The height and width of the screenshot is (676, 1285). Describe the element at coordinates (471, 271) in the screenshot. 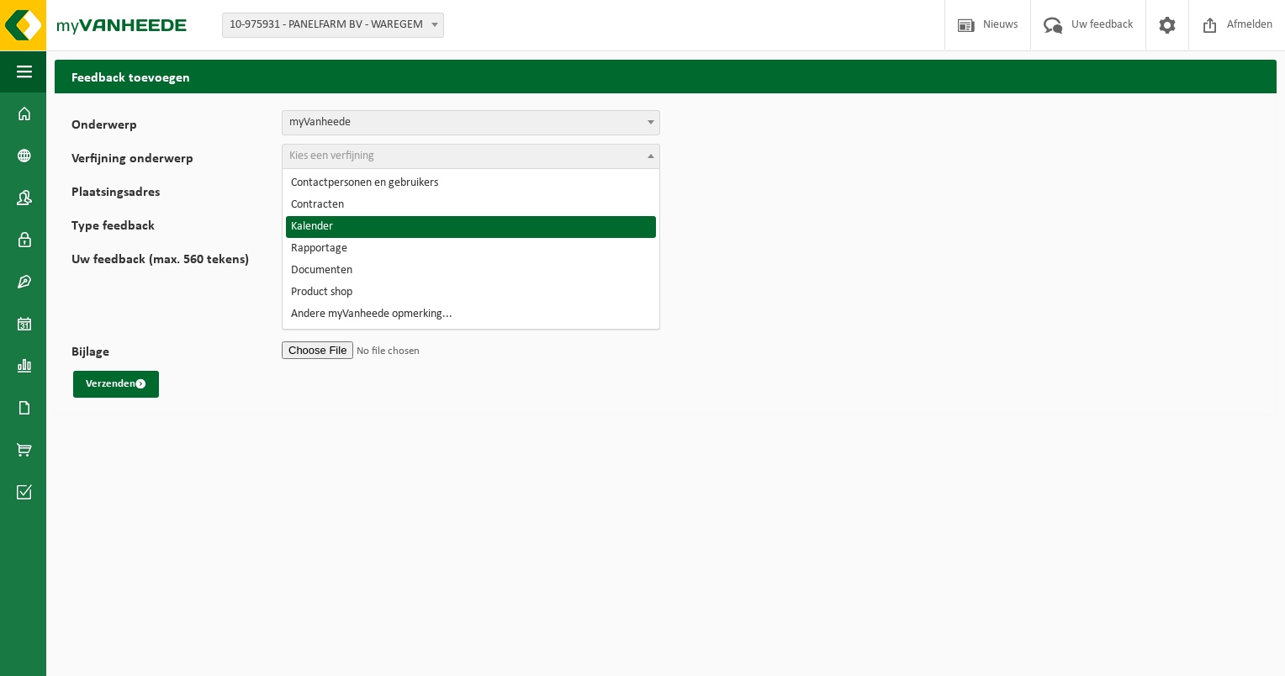

I see `li: Documenten` at that location.